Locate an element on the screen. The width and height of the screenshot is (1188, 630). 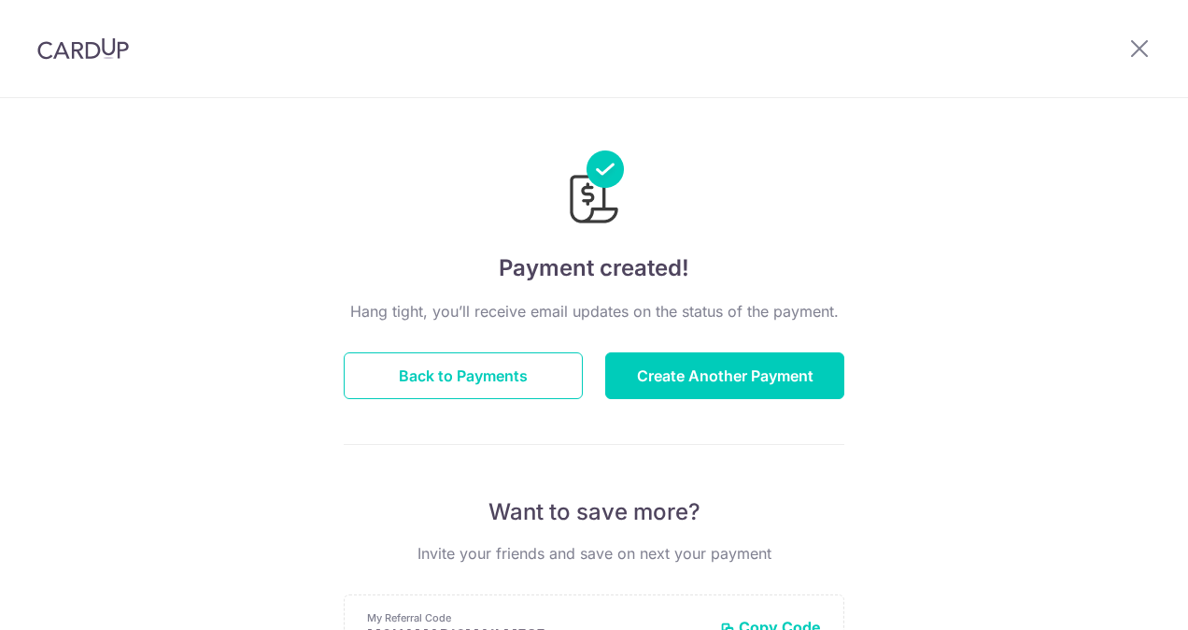
button: Back to Payments is located at coordinates (463, 375).